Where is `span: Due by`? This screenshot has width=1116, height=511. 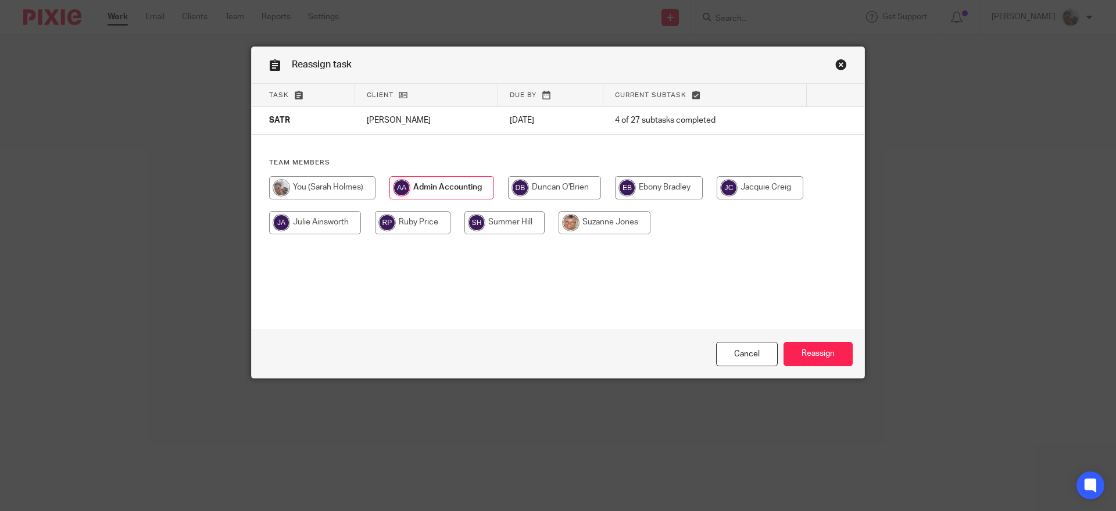 span: Due by is located at coordinates (523, 95).